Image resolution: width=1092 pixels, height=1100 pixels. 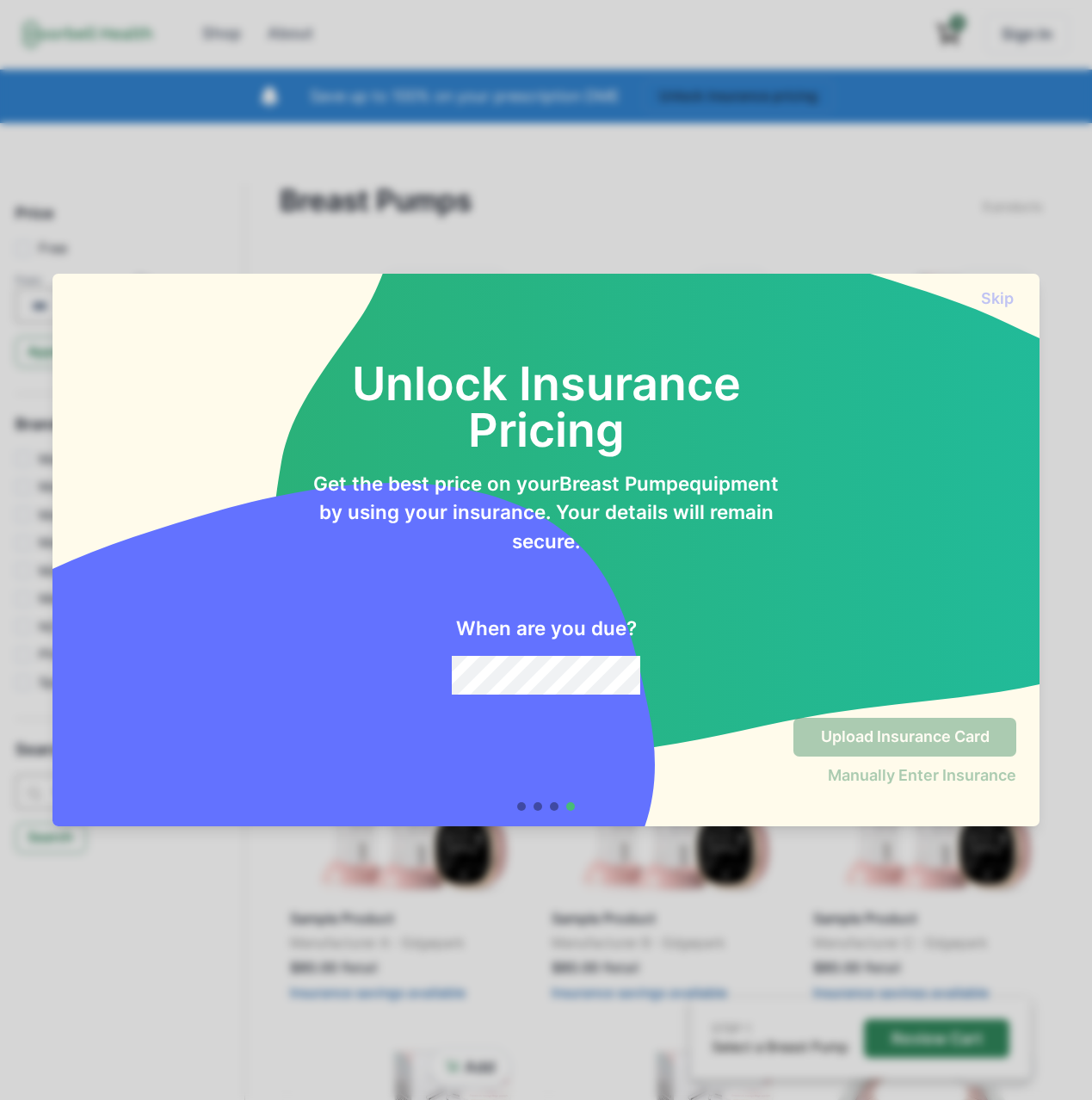 I want to click on p: Upload Insurance Card, so click(x=905, y=737).